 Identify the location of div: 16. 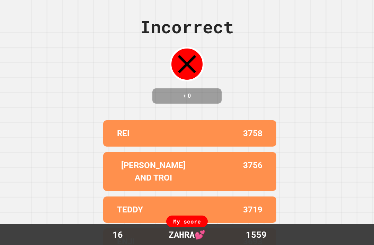
(118, 234).